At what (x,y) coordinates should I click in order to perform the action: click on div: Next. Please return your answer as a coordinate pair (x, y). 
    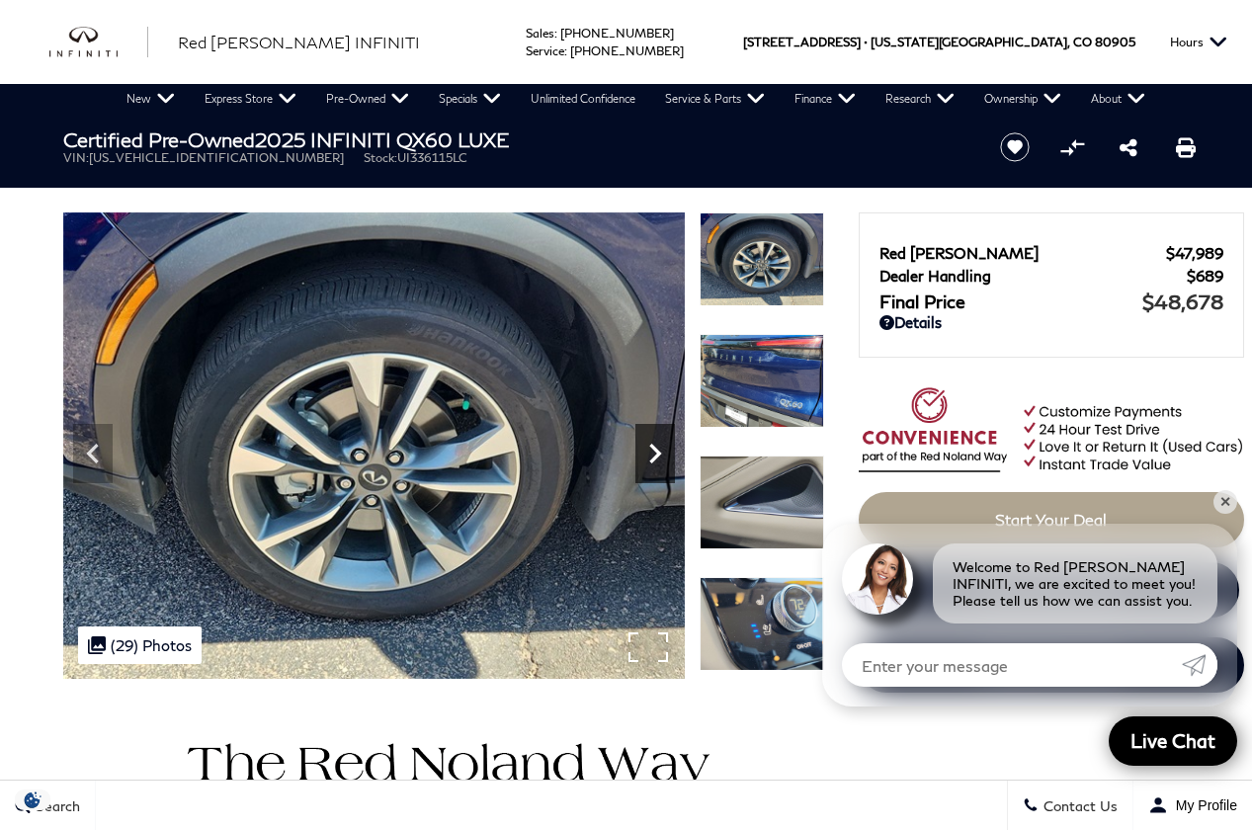
    Looking at the image, I should click on (655, 453).